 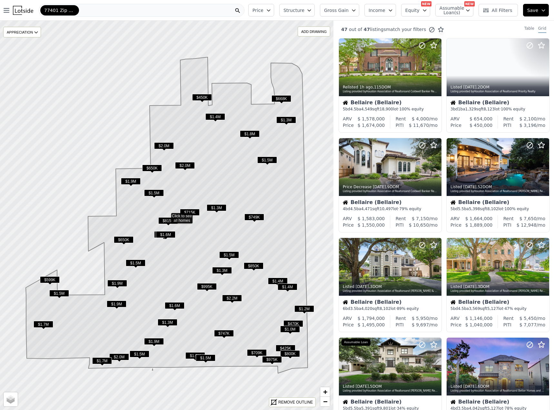 I want to click on button: Equity, so click(x=416, y=10).